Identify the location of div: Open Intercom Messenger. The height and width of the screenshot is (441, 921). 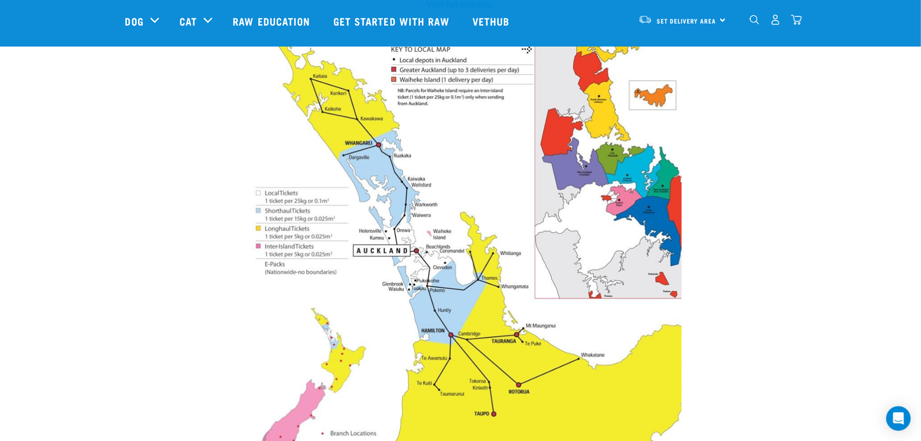
(898, 418).